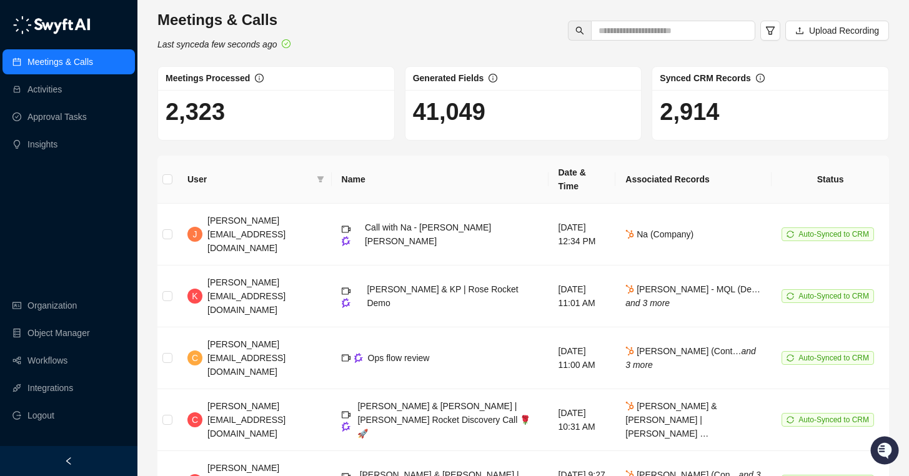  Describe the element at coordinates (82, 181) in the screenshot. I see `span: Status` at that location.